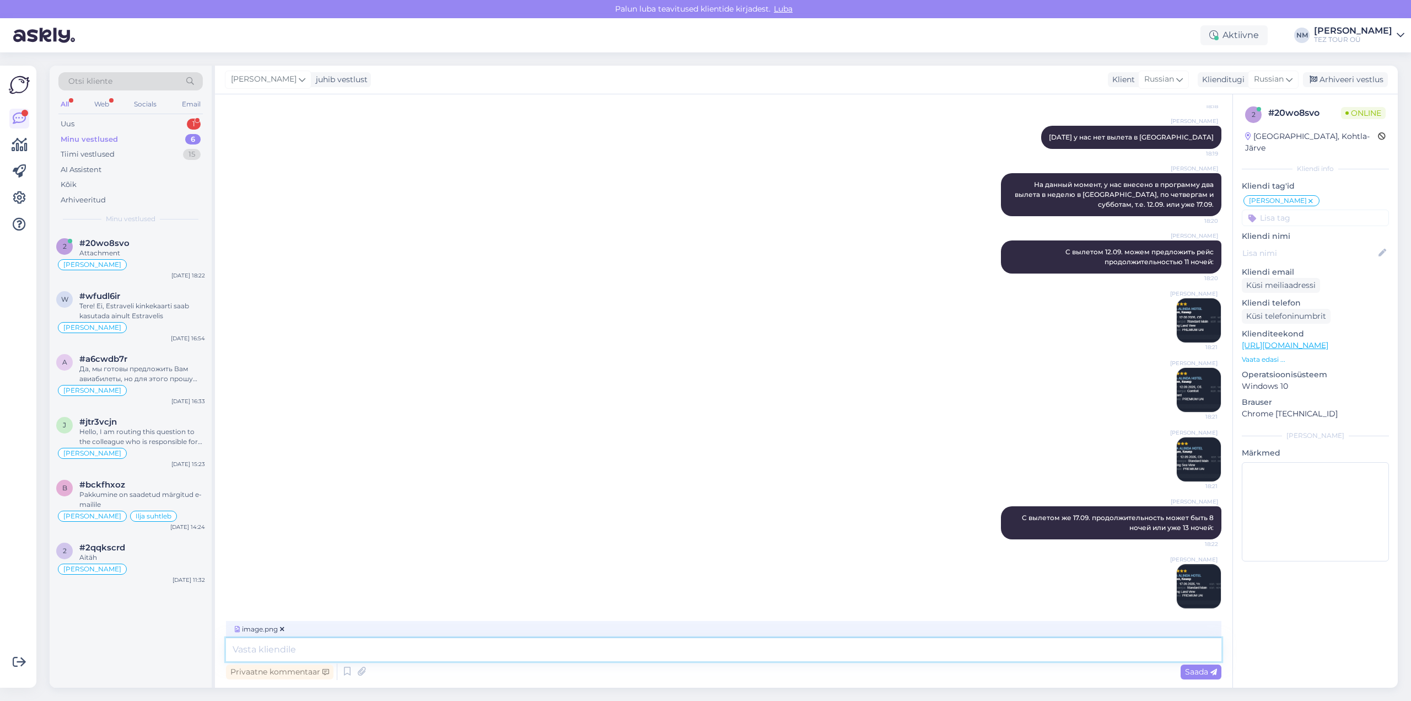 The height and width of the screenshot is (701, 1411). What do you see at coordinates (102, 547) in the screenshot?
I see `span: #2qqkscrd` at bounding box center [102, 547].